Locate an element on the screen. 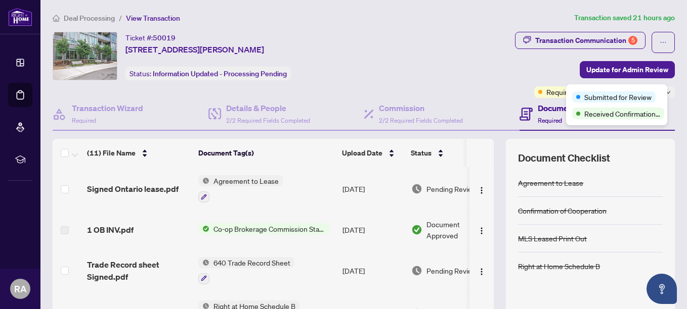 This screenshot has height=309, width=687. div: 5 is located at coordinates (632, 40).